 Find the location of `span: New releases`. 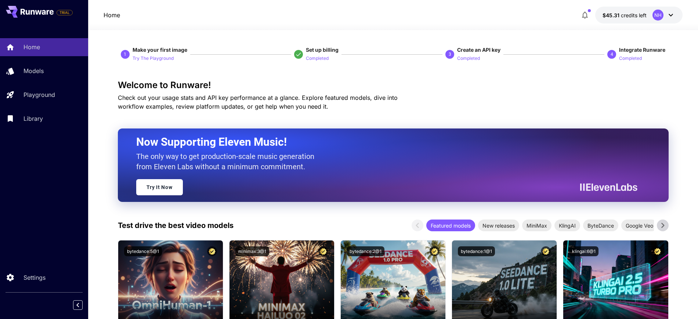

span: New releases is located at coordinates (499, 226).